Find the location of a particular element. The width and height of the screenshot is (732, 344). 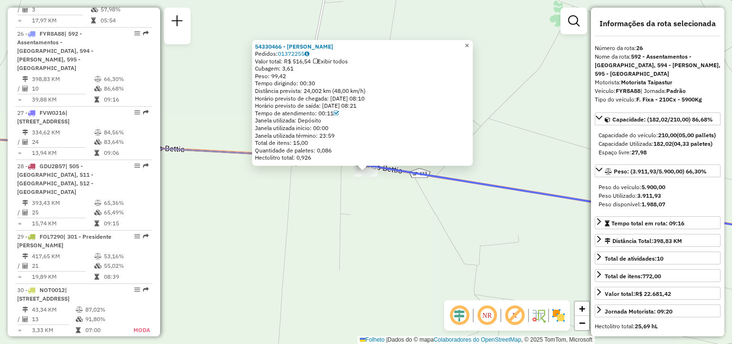

a: Exibir filtros is located at coordinates (574, 21).